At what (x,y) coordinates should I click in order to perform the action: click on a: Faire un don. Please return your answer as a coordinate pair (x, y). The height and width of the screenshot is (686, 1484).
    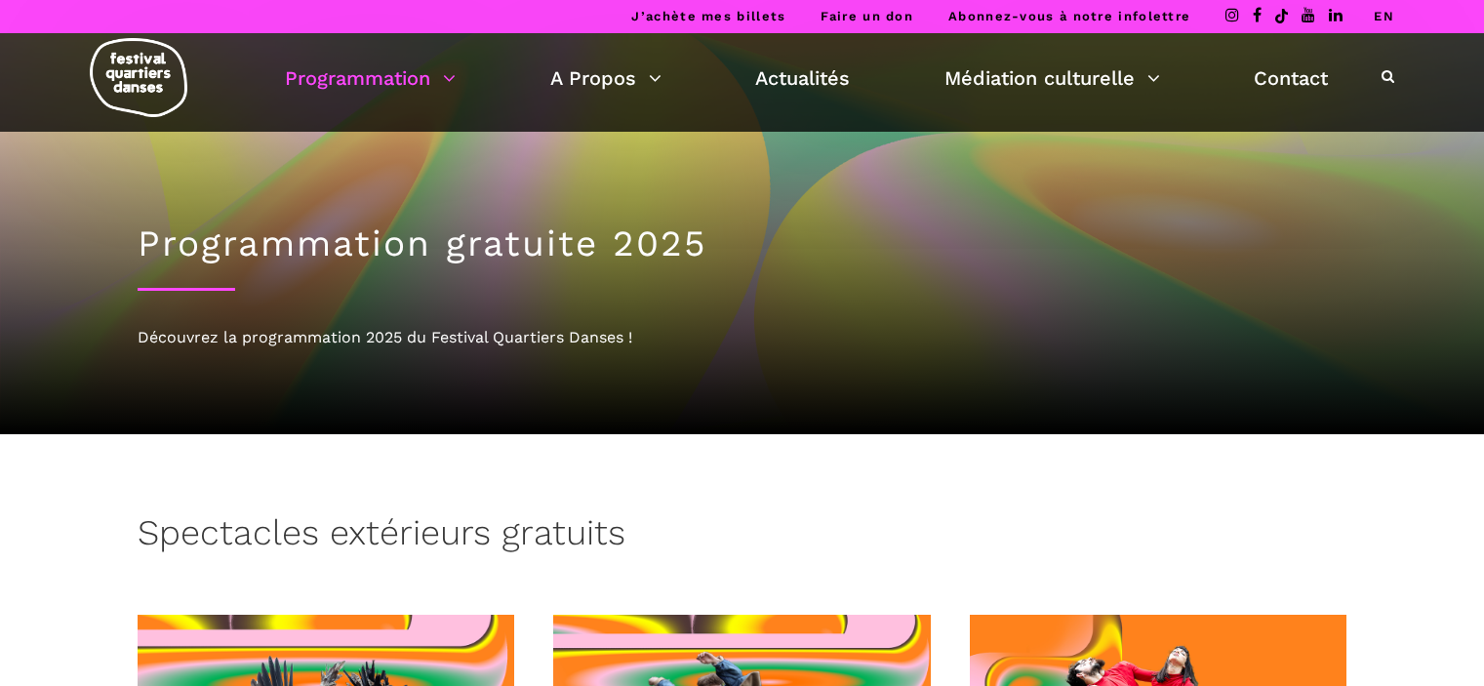
    Looking at the image, I should click on (867, 16).